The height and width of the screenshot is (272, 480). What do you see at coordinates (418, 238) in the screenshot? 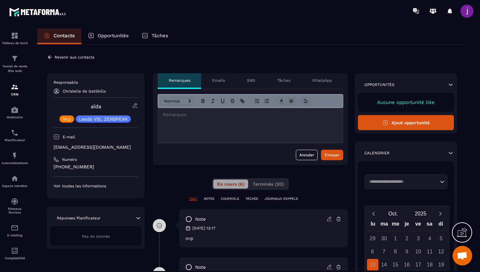
I see `div: 3` at bounding box center [418, 238].